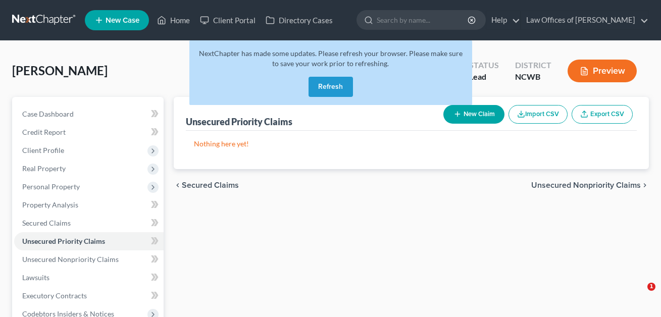 The width and height of the screenshot is (661, 317). What do you see at coordinates (299, 20) in the screenshot?
I see `a: Directory Cases` at bounding box center [299, 20].